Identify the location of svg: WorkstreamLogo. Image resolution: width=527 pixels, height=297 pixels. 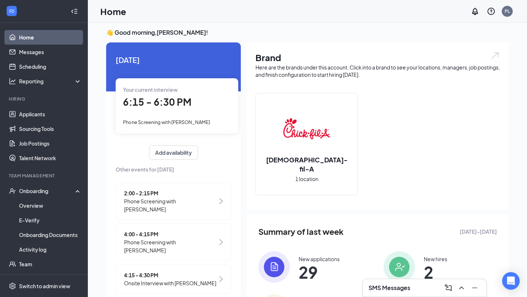
(12, 11).